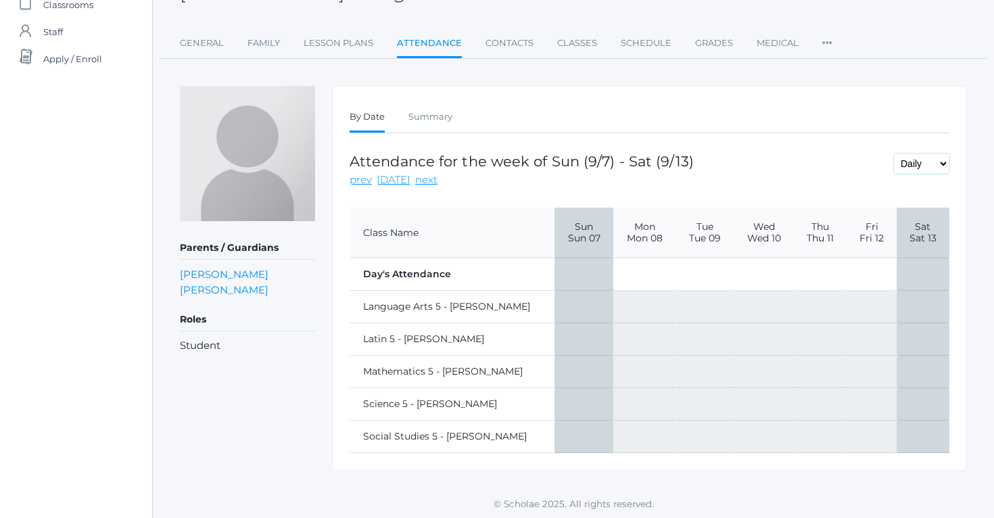 This screenshot has width=994, height=518. Describe the element at coordinates (923, 238) in the screenshot. I see `span: Sat 13` at that location.